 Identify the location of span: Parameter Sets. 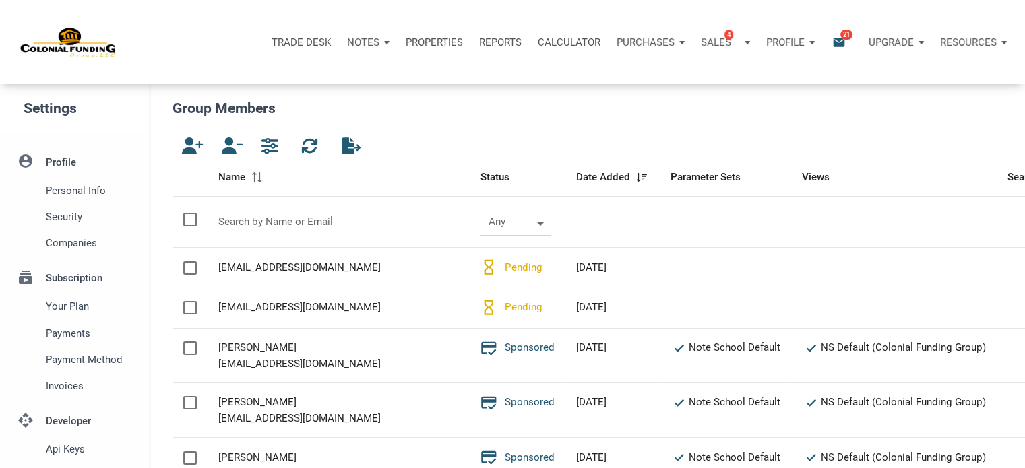
(705, 177).